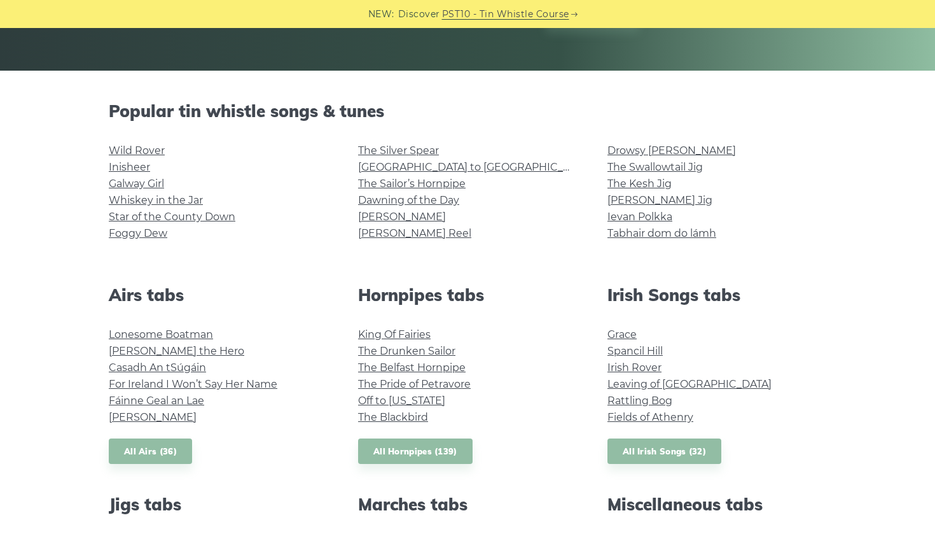  I want to click on a: The Blackbird, so click(393, 417).